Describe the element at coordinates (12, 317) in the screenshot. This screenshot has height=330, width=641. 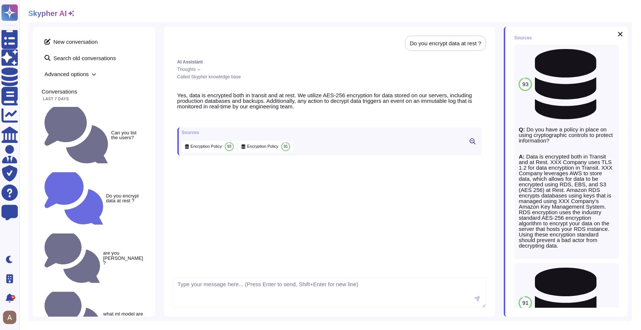
I see `button: user` at that location.